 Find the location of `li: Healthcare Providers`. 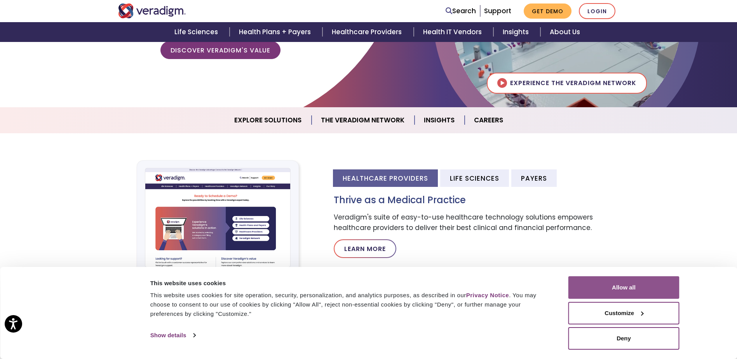

li: Healthcare Providers is located at coordinates (385, 178).